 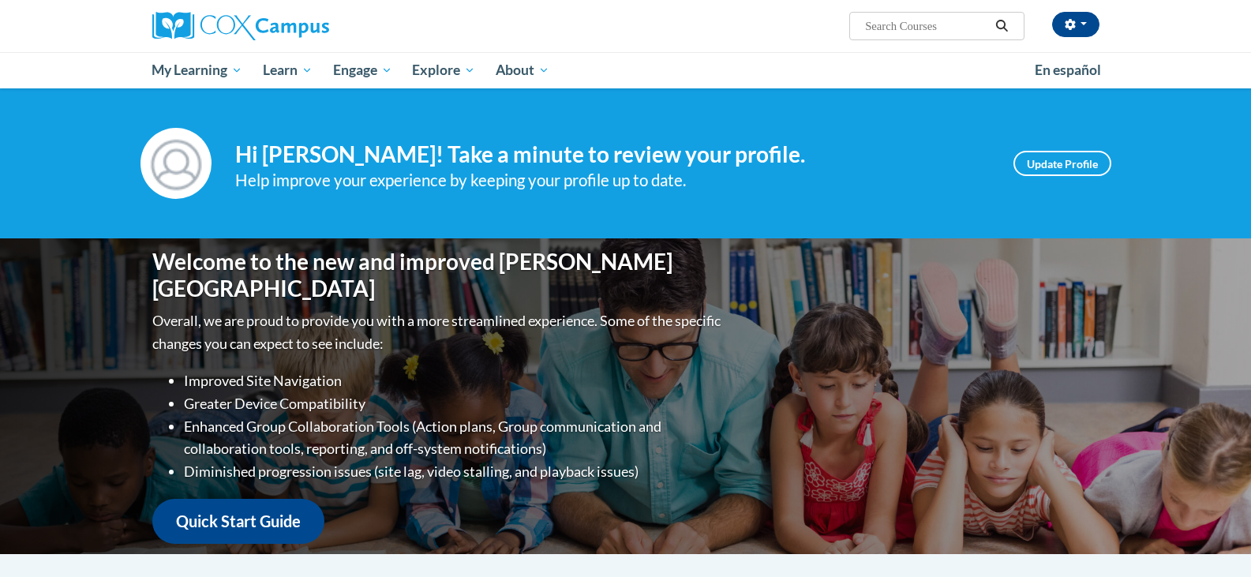 I want to click on div: Main menu, so click(x=626, y=70).